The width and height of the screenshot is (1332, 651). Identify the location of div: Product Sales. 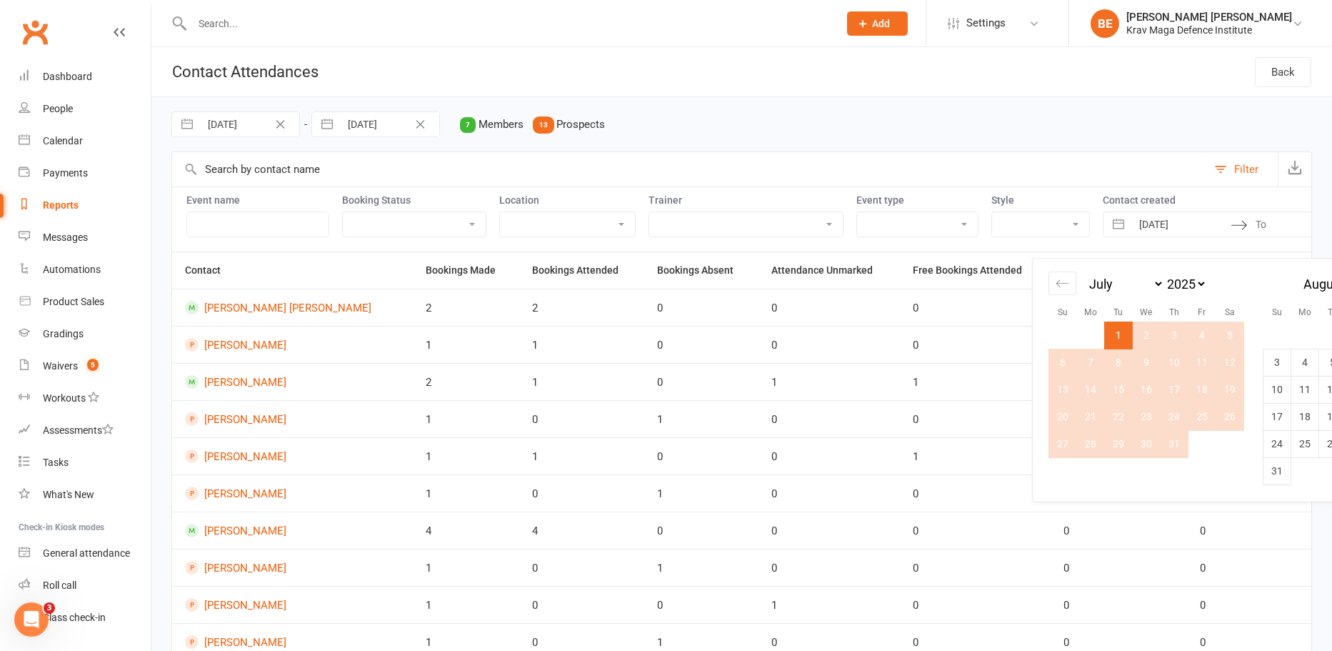
(74, 301).